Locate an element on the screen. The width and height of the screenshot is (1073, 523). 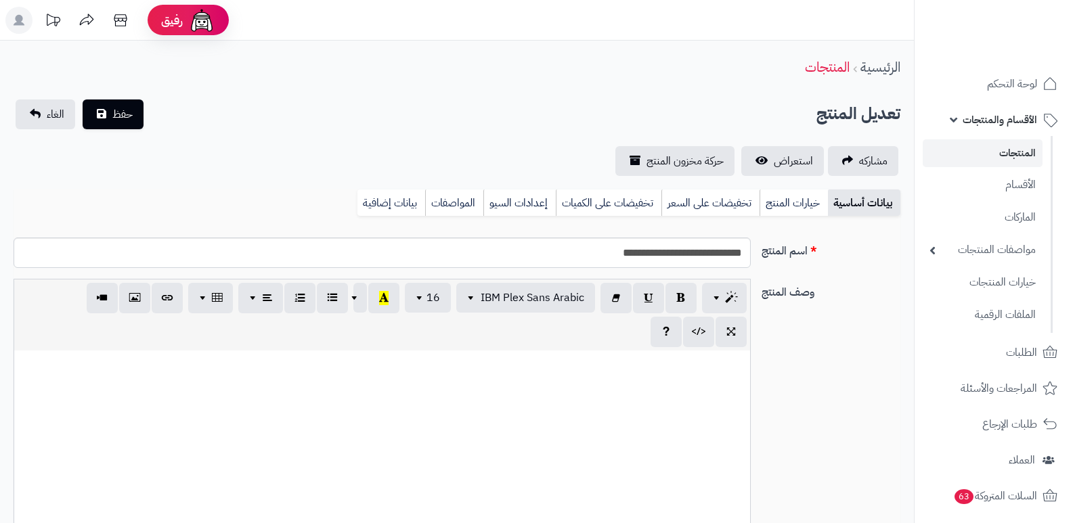
a: الطلبات is located at coordinates (994, 353).